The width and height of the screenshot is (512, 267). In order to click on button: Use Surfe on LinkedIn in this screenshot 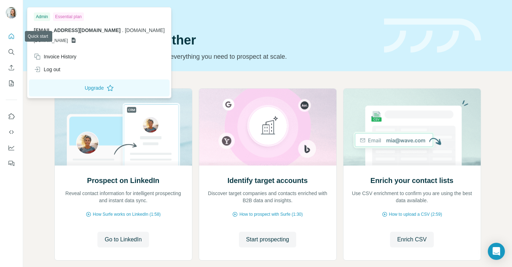, I will do `click(11, 116)`.